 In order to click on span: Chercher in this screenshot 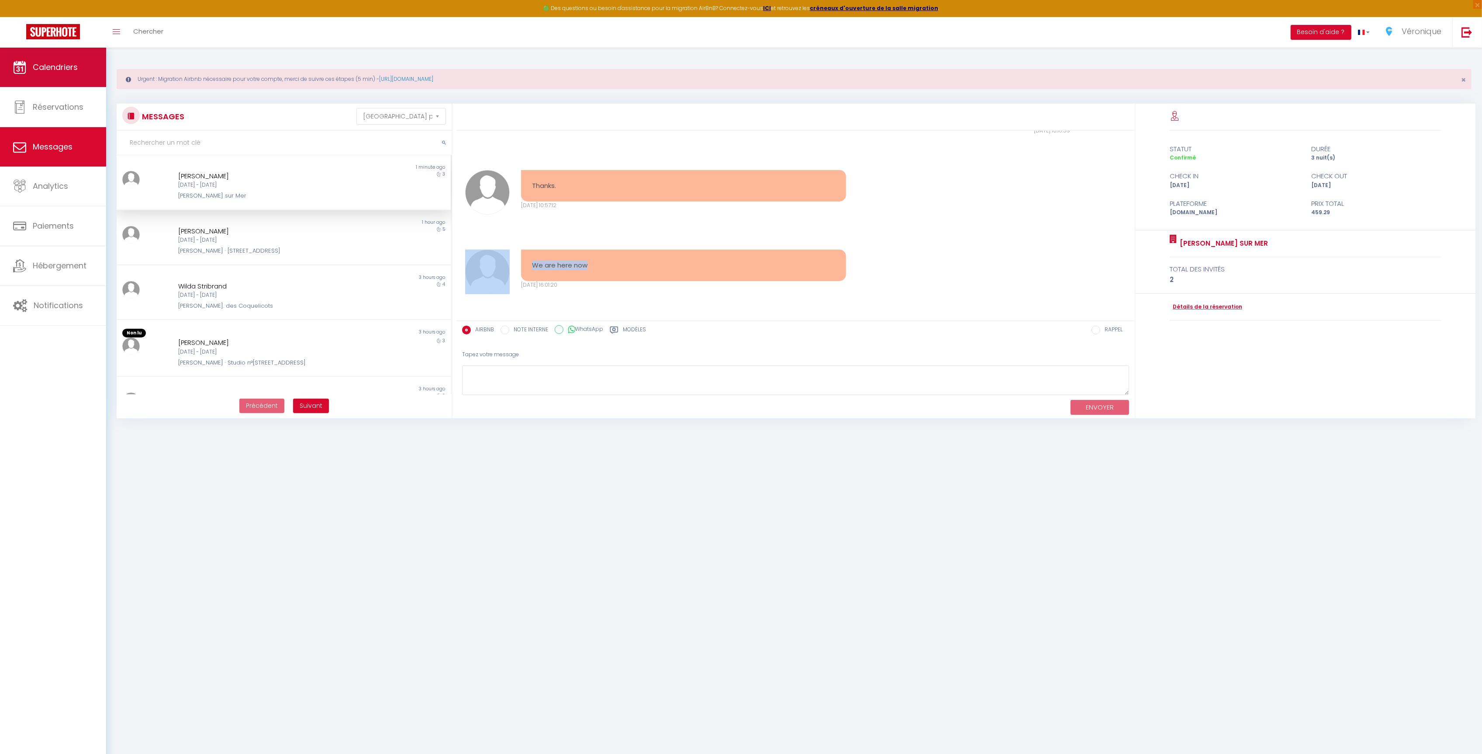, I will do `click(148, 31)`.